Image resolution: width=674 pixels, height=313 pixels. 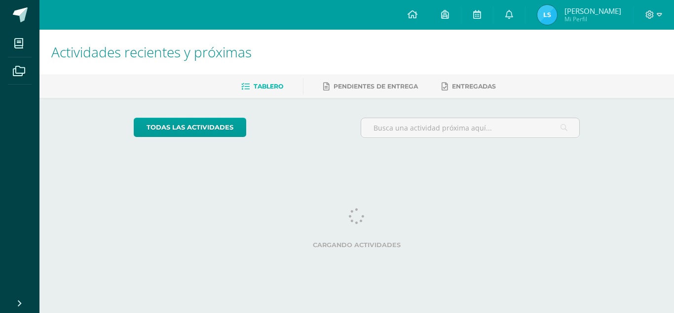 I want to click on input: Busca una actividad próxima aquí..., so click(x=471, y=127).